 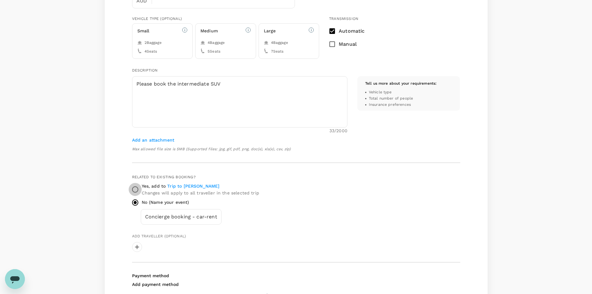 What do you see at coordinates (226, 19) in the screenshot?
I see `div: Vehicle type (optional)` at bounding box center [226, 19].